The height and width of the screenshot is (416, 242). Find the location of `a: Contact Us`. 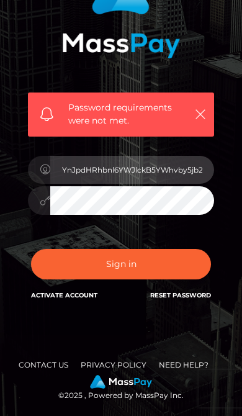

a: Contact Us is located at coordinates (44, 365).